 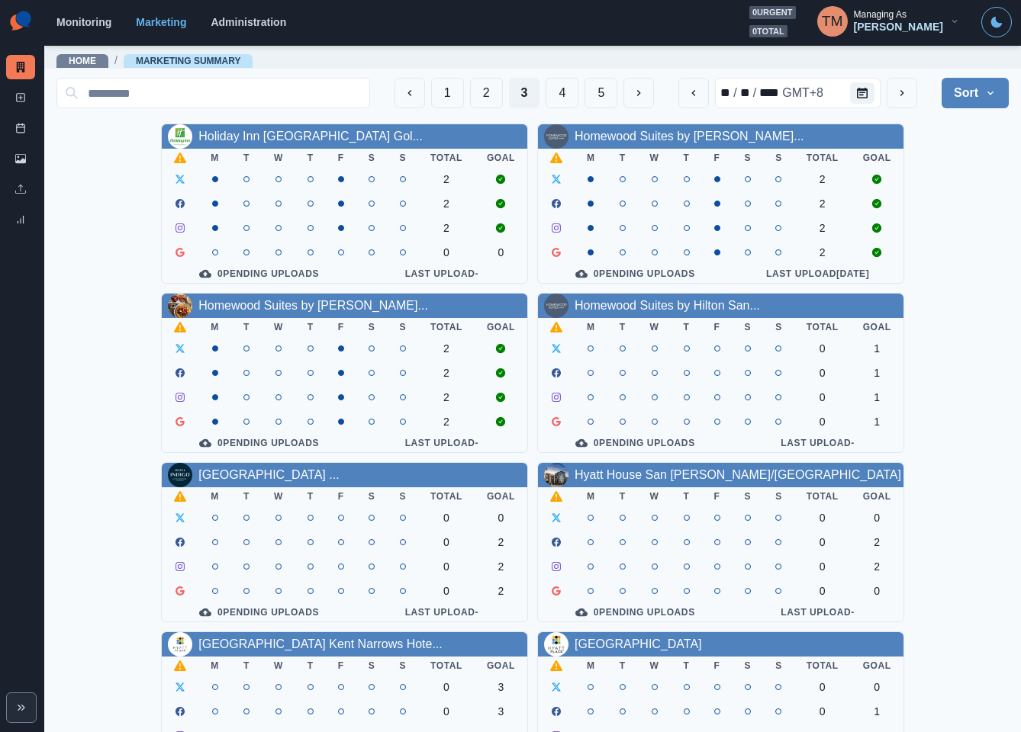 I want to click on a: Marketing Summary, so click(x=188, y=61).